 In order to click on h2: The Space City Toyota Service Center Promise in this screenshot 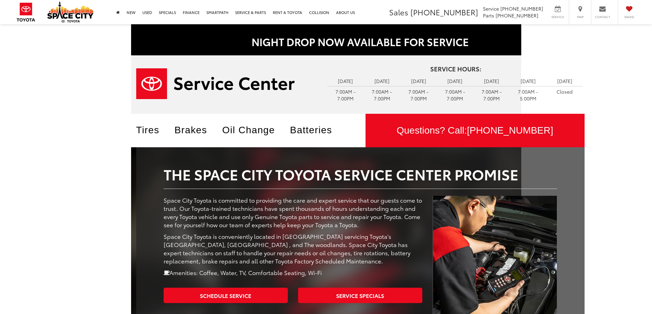, I will do `click(360, 174)`.